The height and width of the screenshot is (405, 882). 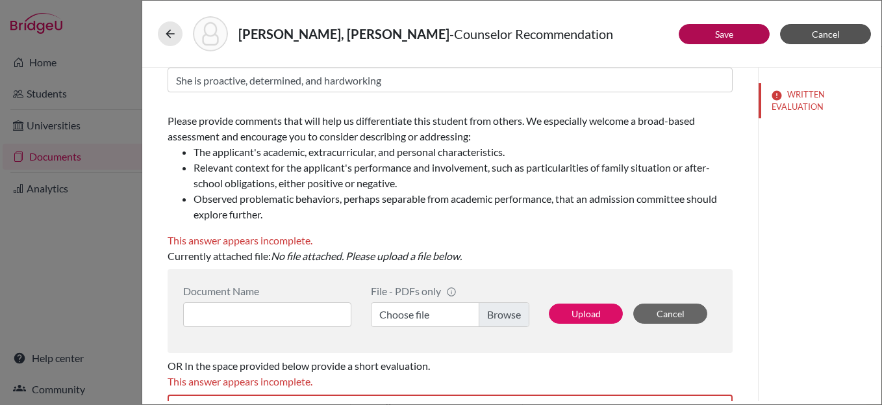 What do you see at coordinates (450, 188) in the screenshot?
I see `div: Currently attached file:` at bounding box center [450, 188].